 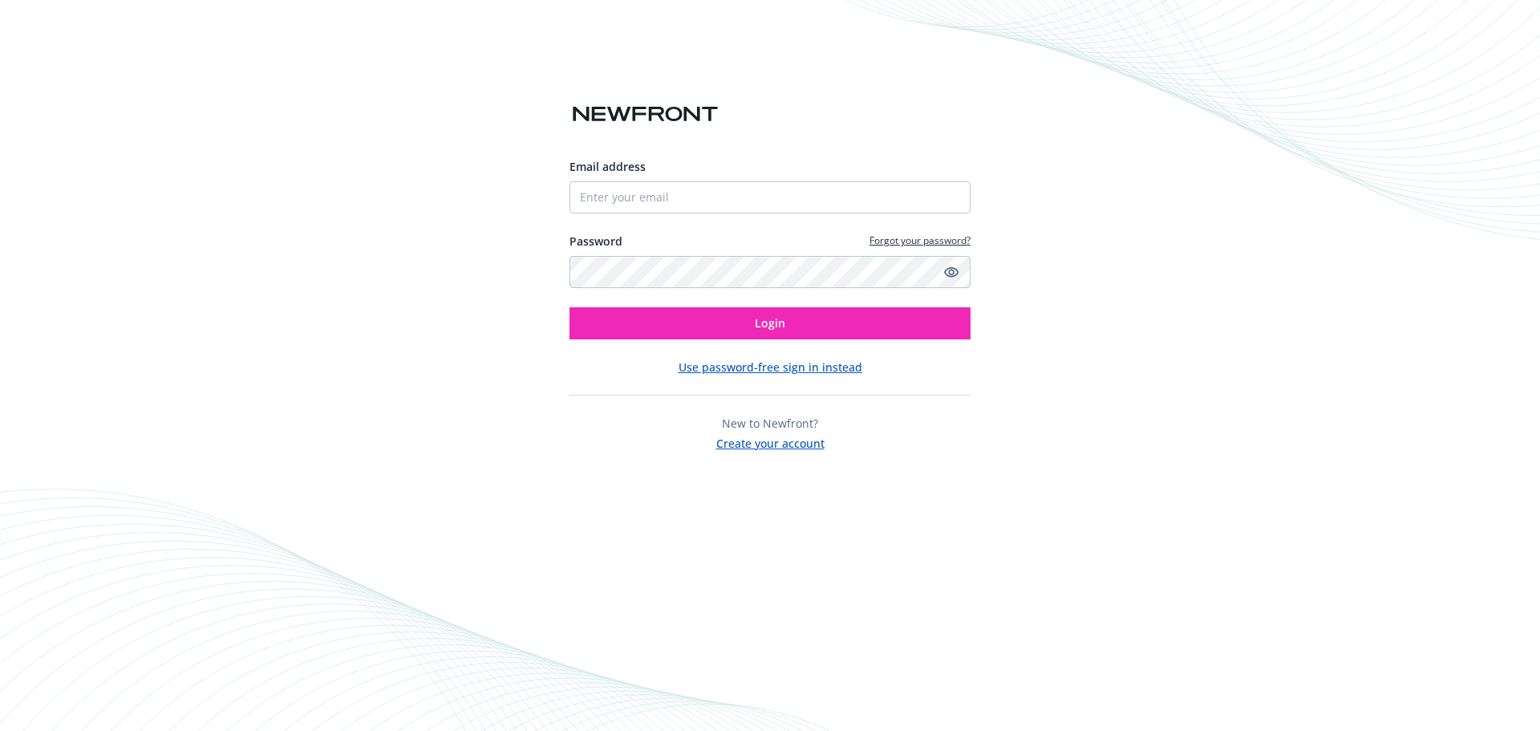 What do you see at coordinates (596, 241) in the screenshot?
I see `label: Password` at bounding box center [596, 241].